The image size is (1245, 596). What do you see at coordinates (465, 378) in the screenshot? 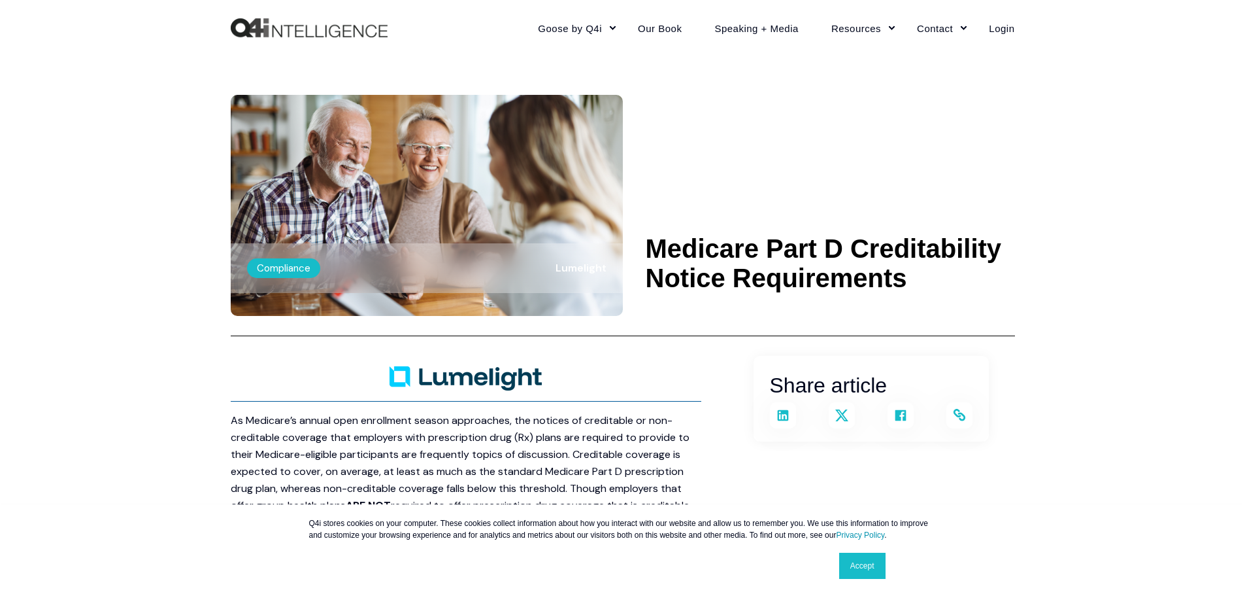
I see `img: Lumelight-Logo-Primary-RGB` at bounding box center [465, 378].